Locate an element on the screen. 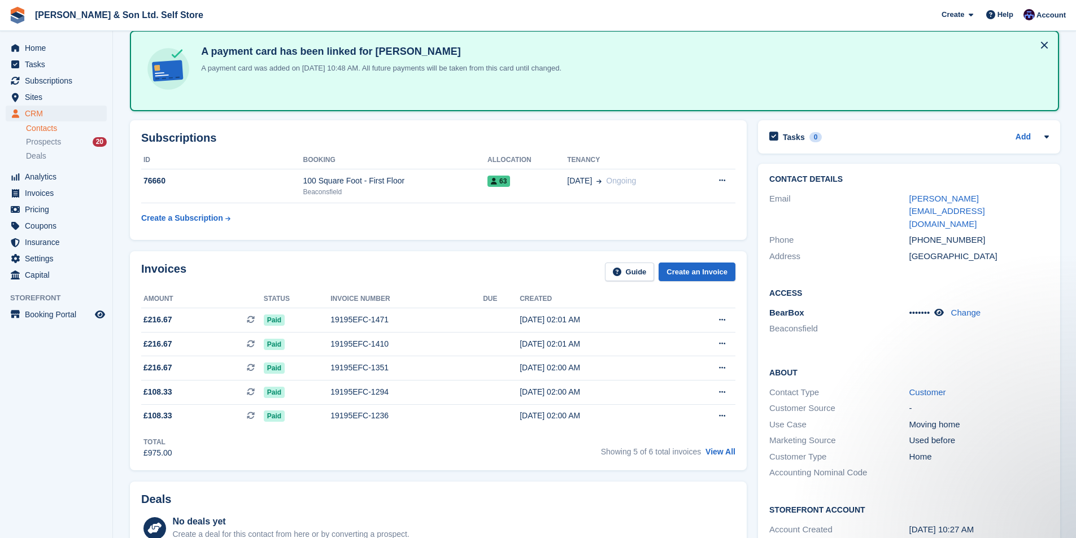  a: Prospects 20 is located at coordinates (66, 142).